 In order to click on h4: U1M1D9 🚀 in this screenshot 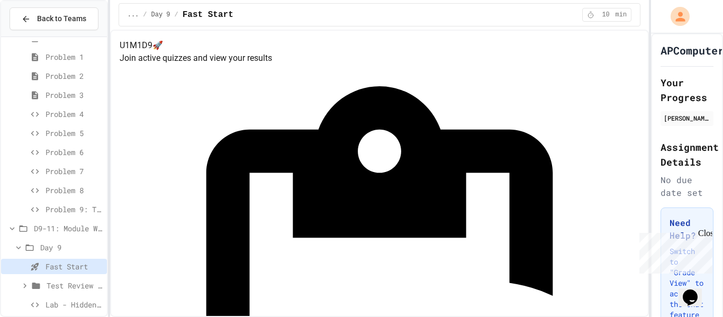, I will do `click(379, 45)`.